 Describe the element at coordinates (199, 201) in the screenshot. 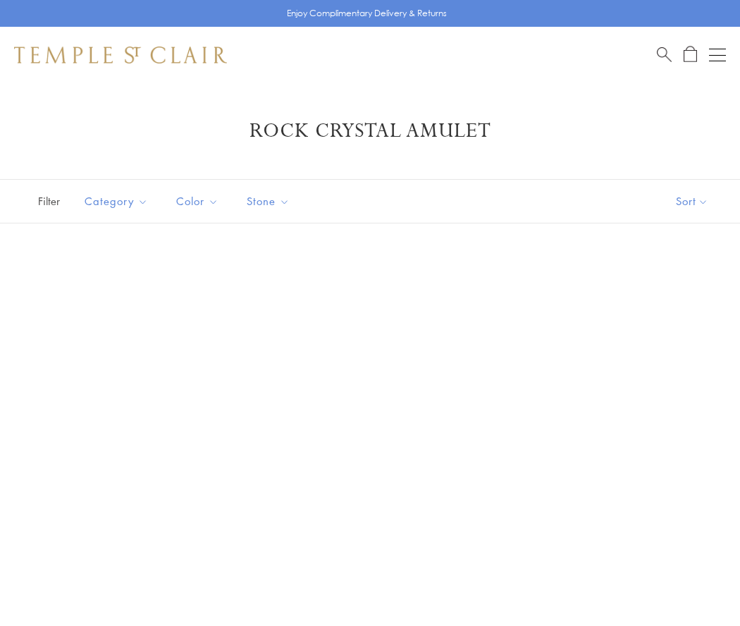

I see `span: Color` at that location.